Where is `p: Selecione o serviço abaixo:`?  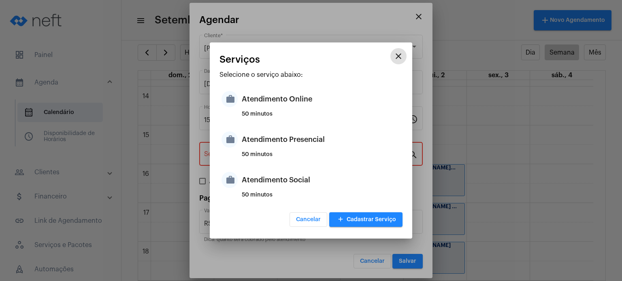
p: Selecione o serviço abaixo: is located at coordinates (311, 75).